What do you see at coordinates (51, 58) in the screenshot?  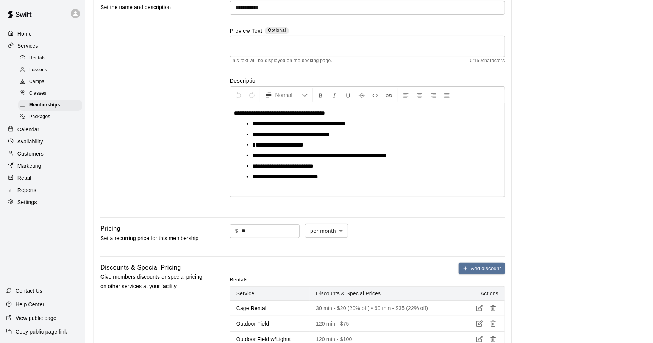 I see `a: Rentals` at bounding box center [51, 58].